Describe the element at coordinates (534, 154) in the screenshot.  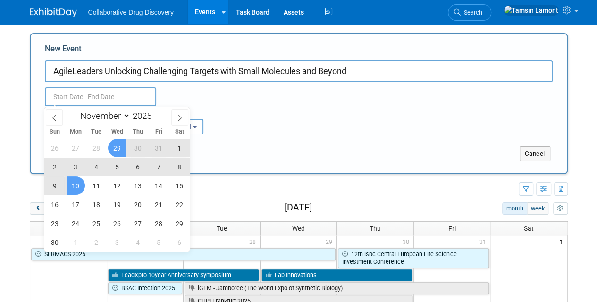
I see `button: Cancel` at that location.